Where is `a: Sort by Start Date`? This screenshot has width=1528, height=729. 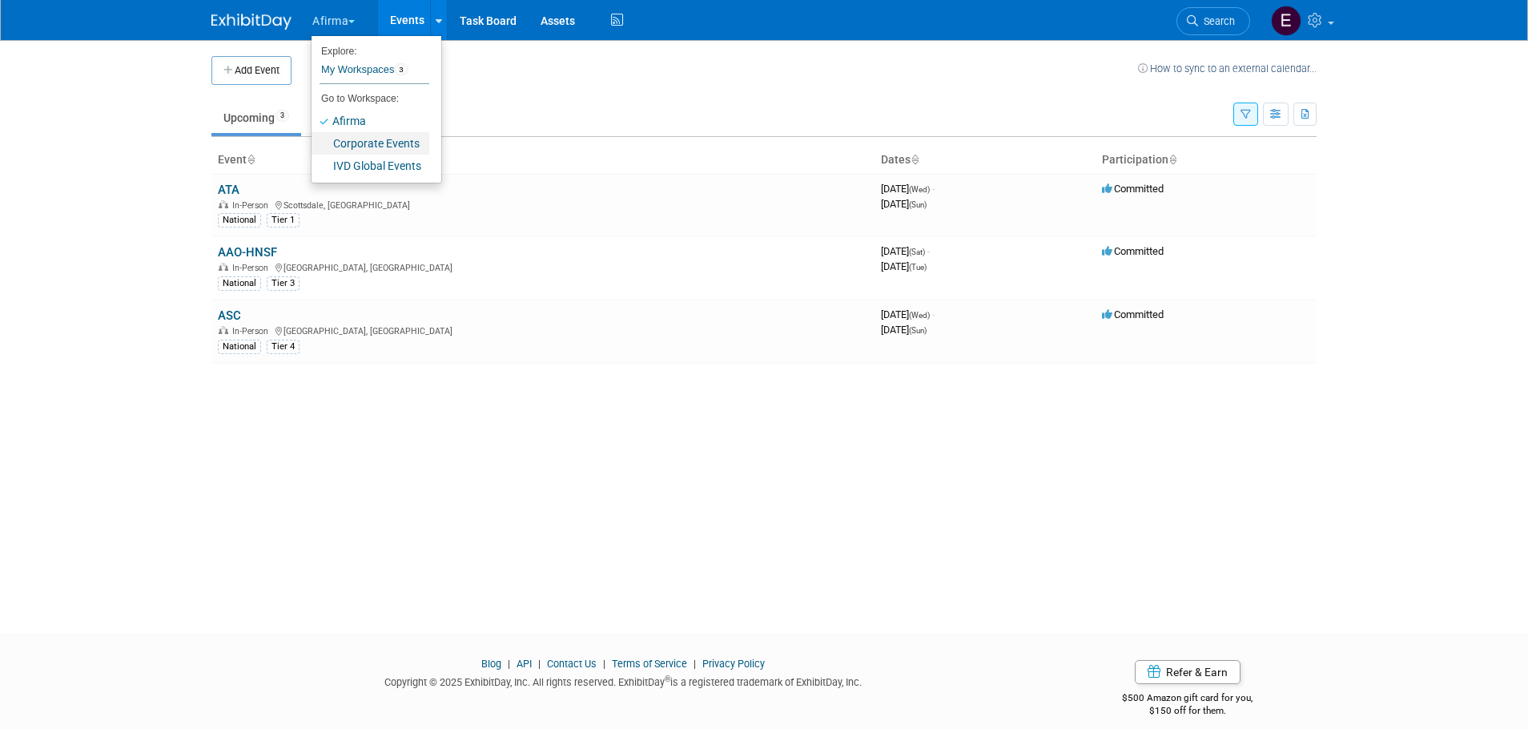 a: Sort by Start Date is located at coordinates (915, 159).